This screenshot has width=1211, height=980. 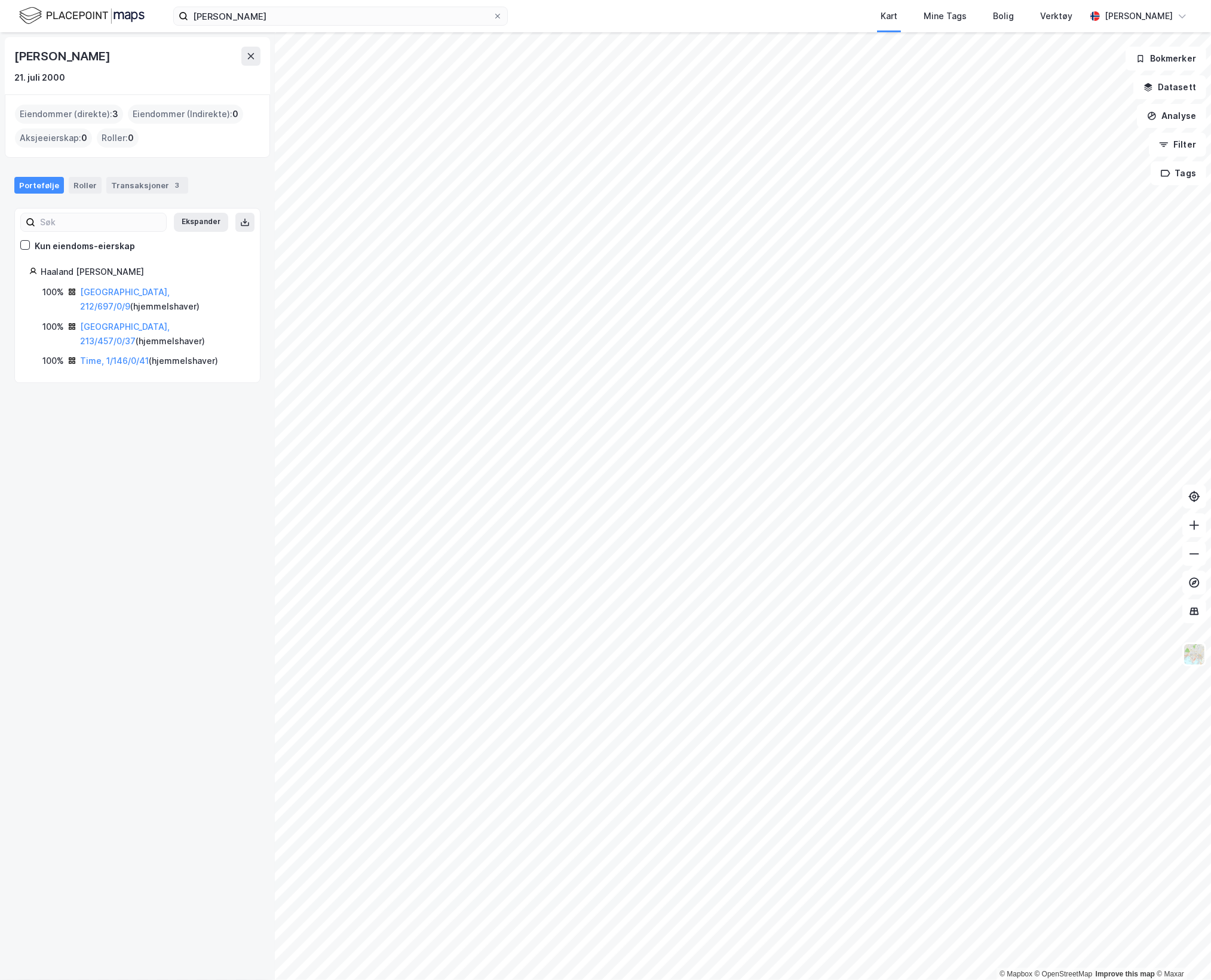 I want to click on button: Analyse, so click(x=1172, y=116).